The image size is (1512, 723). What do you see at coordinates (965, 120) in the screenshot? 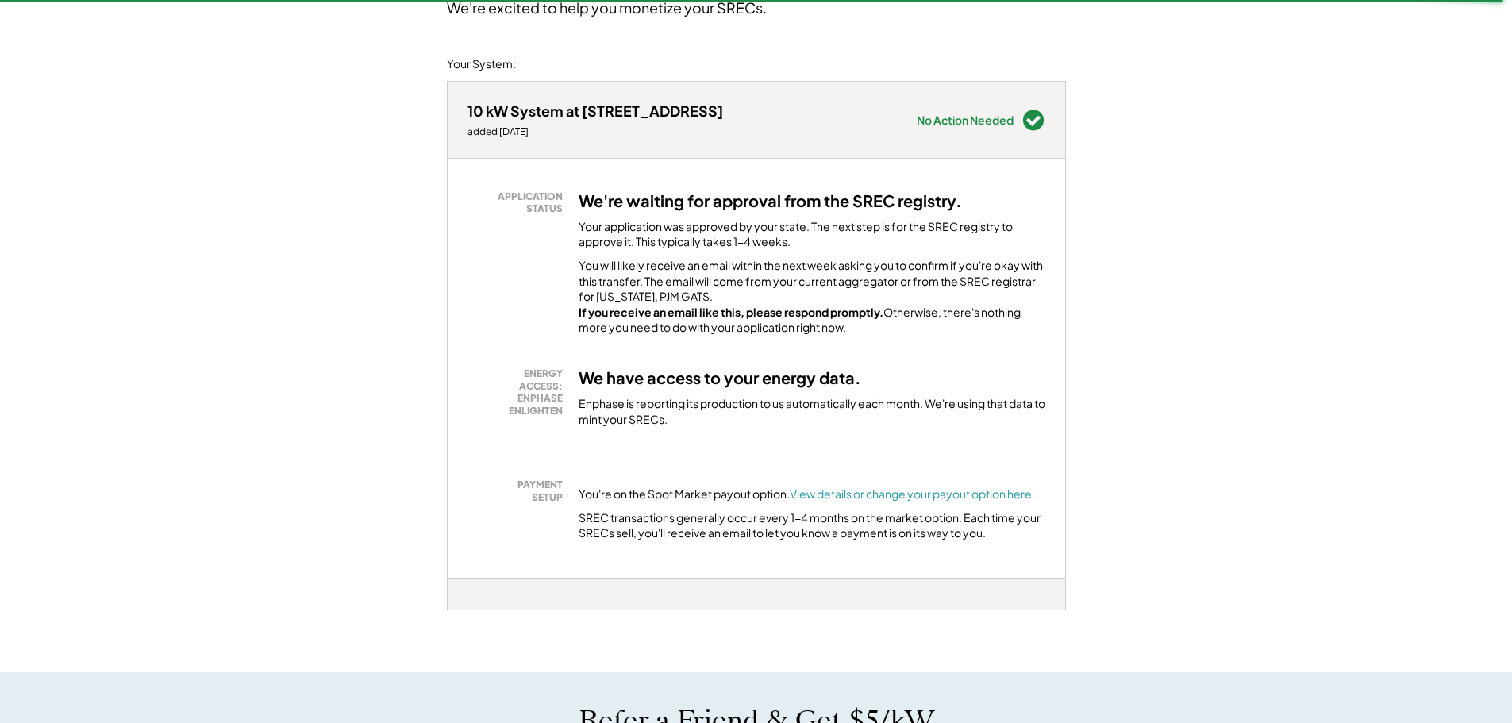
I see `div: No Action Needed` at bounding box center [965, 120].